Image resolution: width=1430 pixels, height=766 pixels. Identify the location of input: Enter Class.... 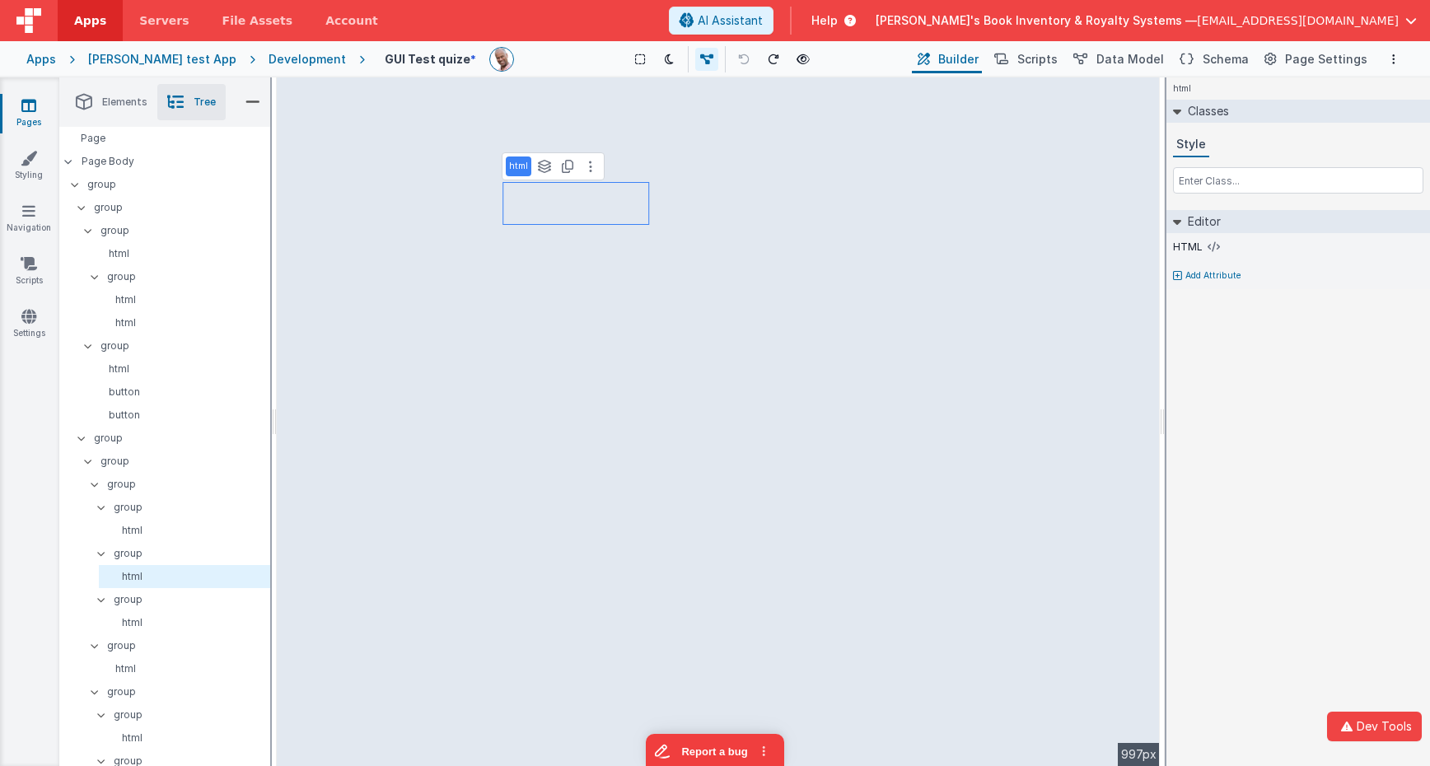
(1298, 180).